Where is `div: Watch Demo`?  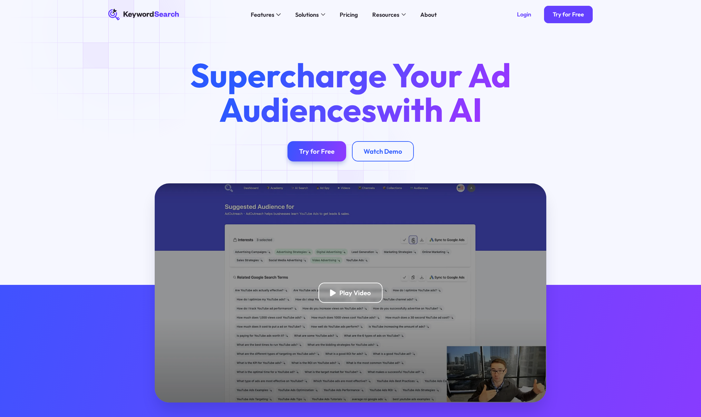 div: Watch Demo is located at coordinates (383, 151).